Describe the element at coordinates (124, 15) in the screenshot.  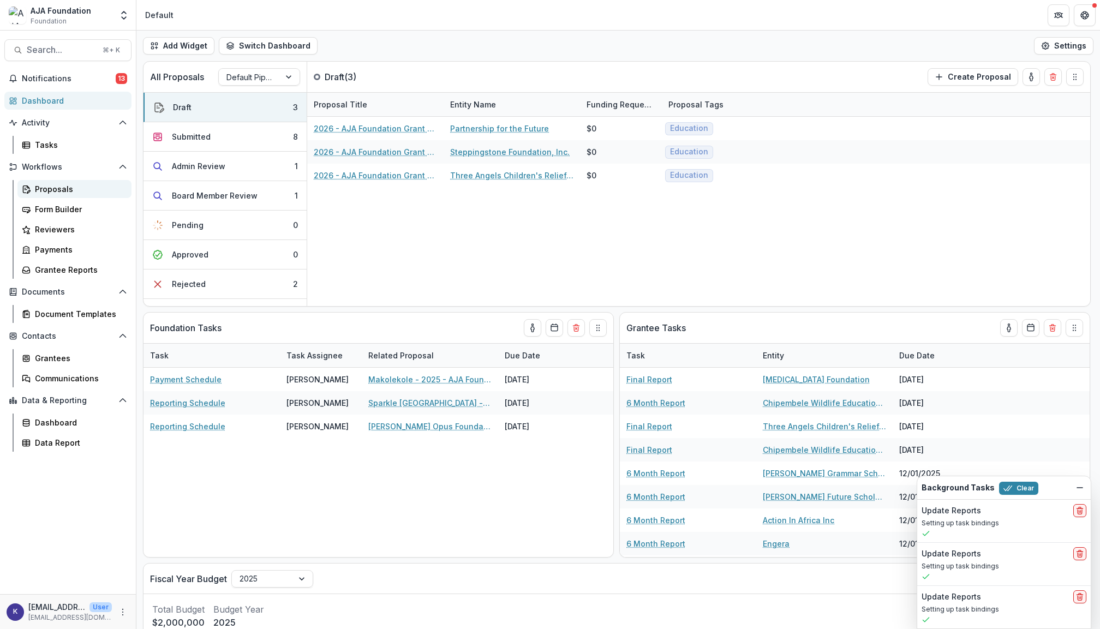
I see `button: Open entity switcher` at that location.